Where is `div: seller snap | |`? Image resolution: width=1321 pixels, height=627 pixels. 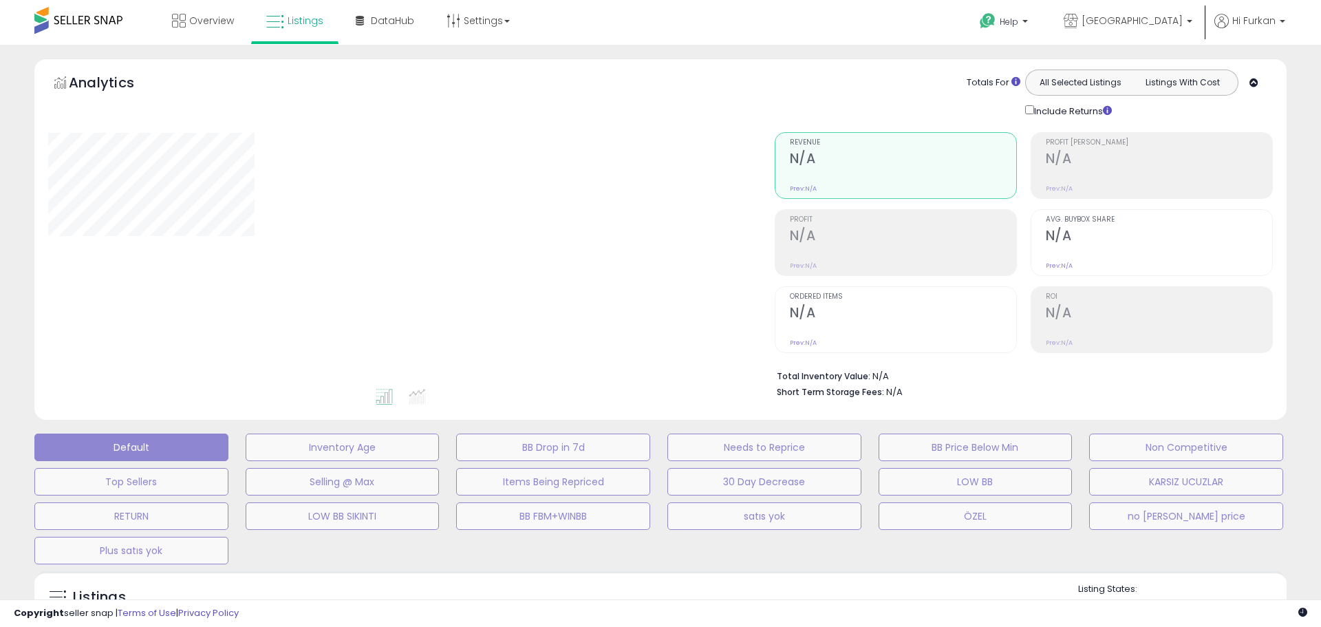 div: seller snap | | is located at coordinates (126, 613).